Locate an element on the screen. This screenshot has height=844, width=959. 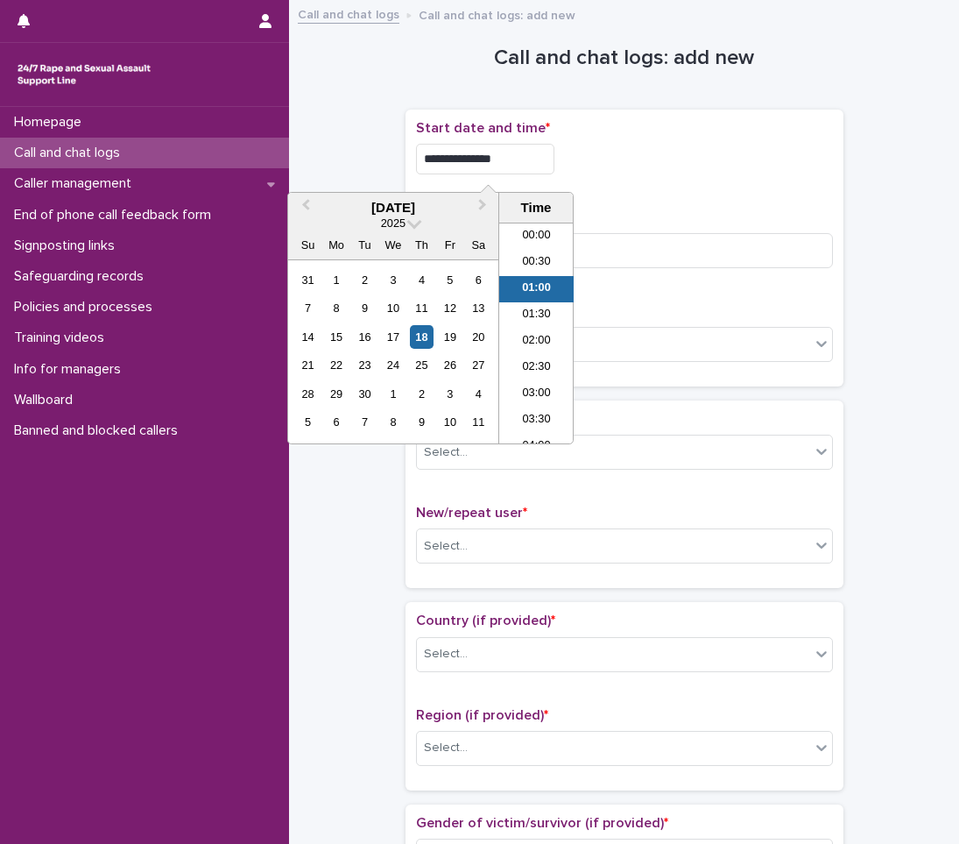
div: Choose Sunday, August 31st, 2025 is located at coordinates (308, 279).